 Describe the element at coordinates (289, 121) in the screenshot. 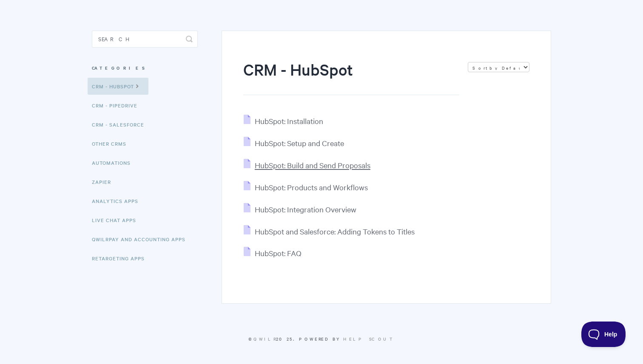

I see `span: HubSpot: Installation` at that location.